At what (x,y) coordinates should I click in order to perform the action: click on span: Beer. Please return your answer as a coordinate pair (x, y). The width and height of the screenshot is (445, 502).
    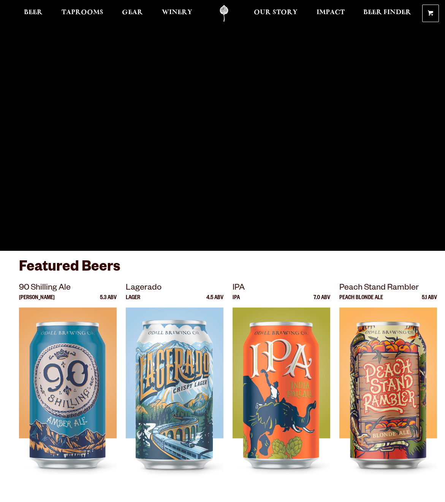
    Looking at the image, I should click on (33, 13).